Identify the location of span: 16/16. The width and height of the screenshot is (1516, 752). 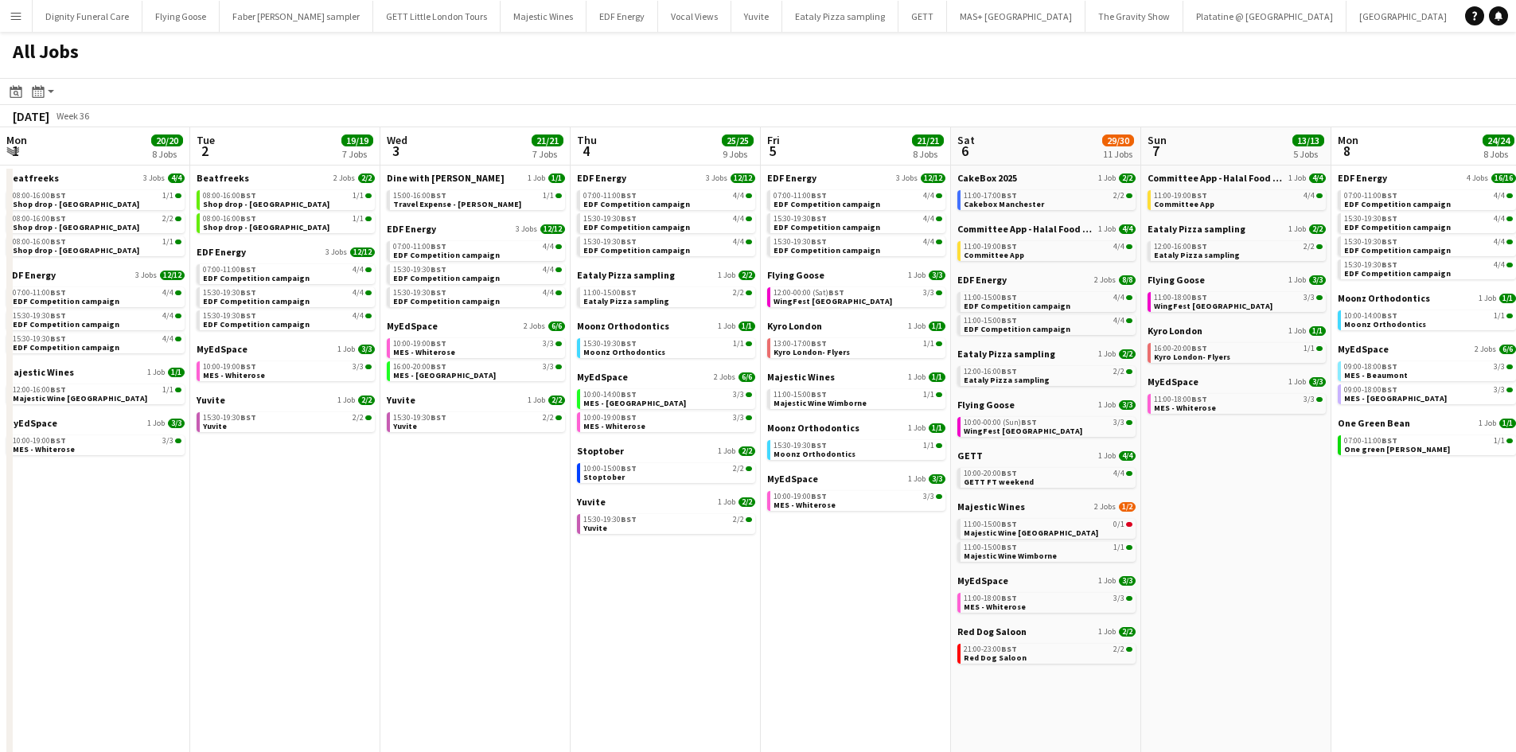
(1503, 178).